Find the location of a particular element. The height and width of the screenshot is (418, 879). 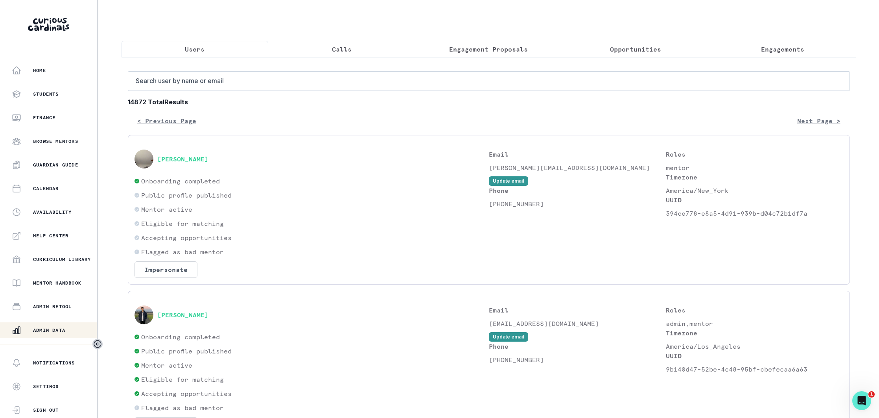

p: 9b140d47-52be-4c48-95bf-cbefecaa6a63 is located at coordinates (755, 369).